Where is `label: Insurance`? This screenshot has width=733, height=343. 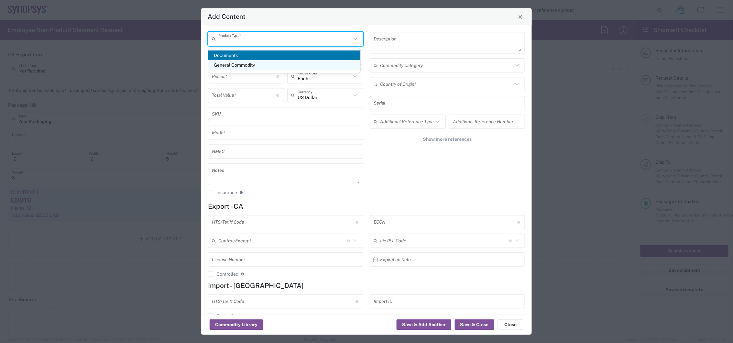
label: Insurance is located at coordinates (223, 193).